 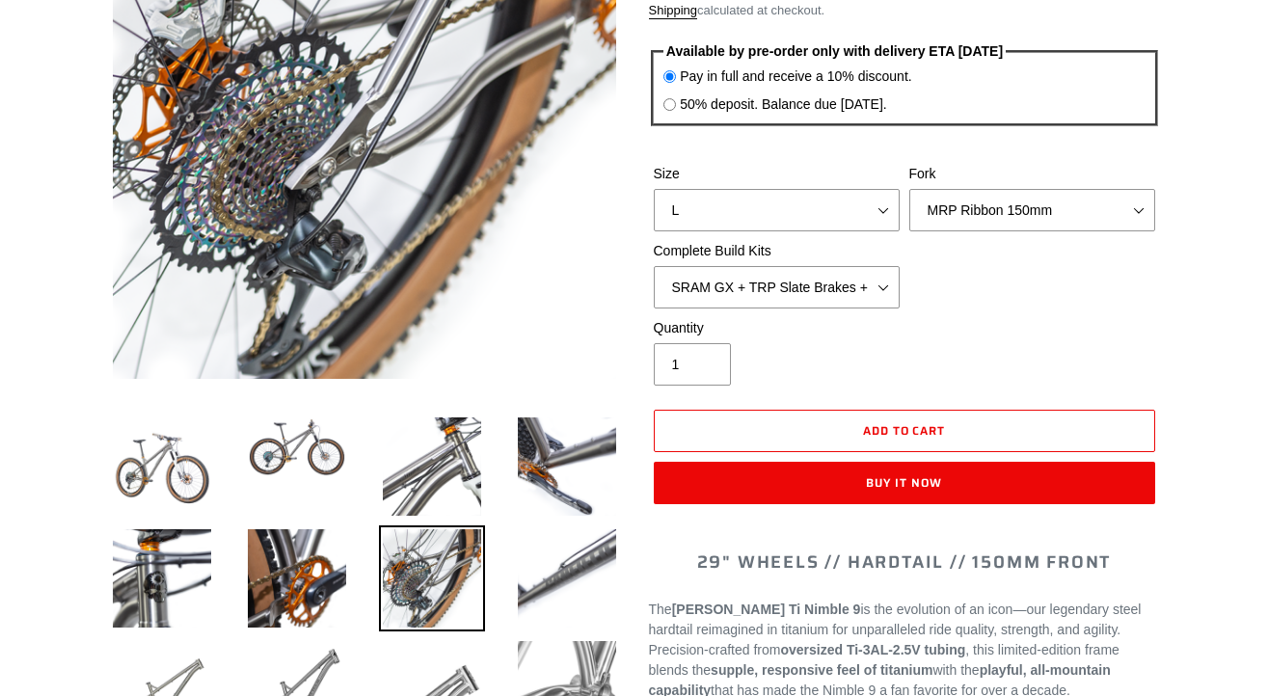 What do you see at coordinates (904, 431) in the screenshot?
I see `button: Add to cart` at bounding box center [904, 431].